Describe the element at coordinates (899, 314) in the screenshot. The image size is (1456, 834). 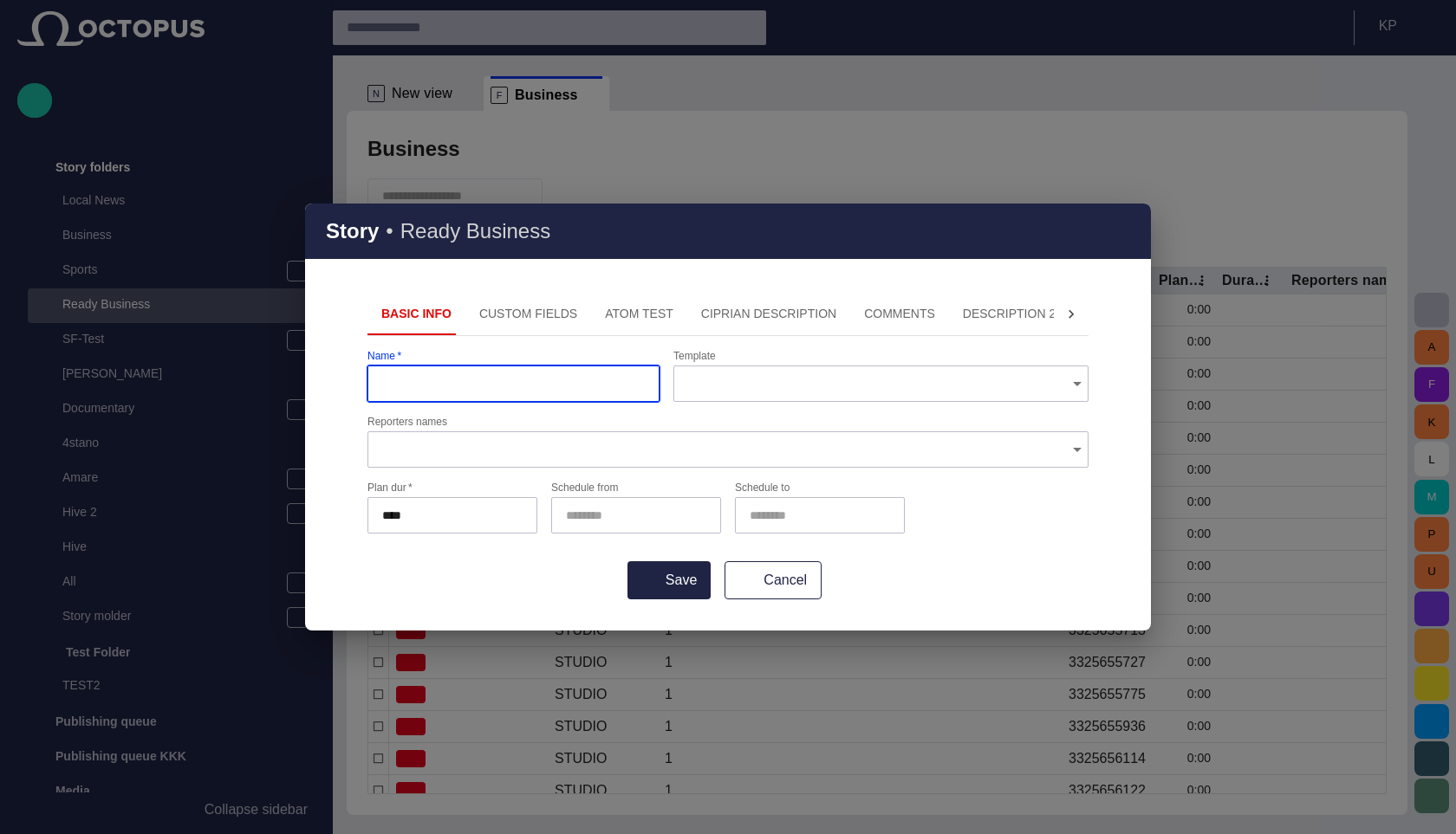
I see `button: Comments` at that location.